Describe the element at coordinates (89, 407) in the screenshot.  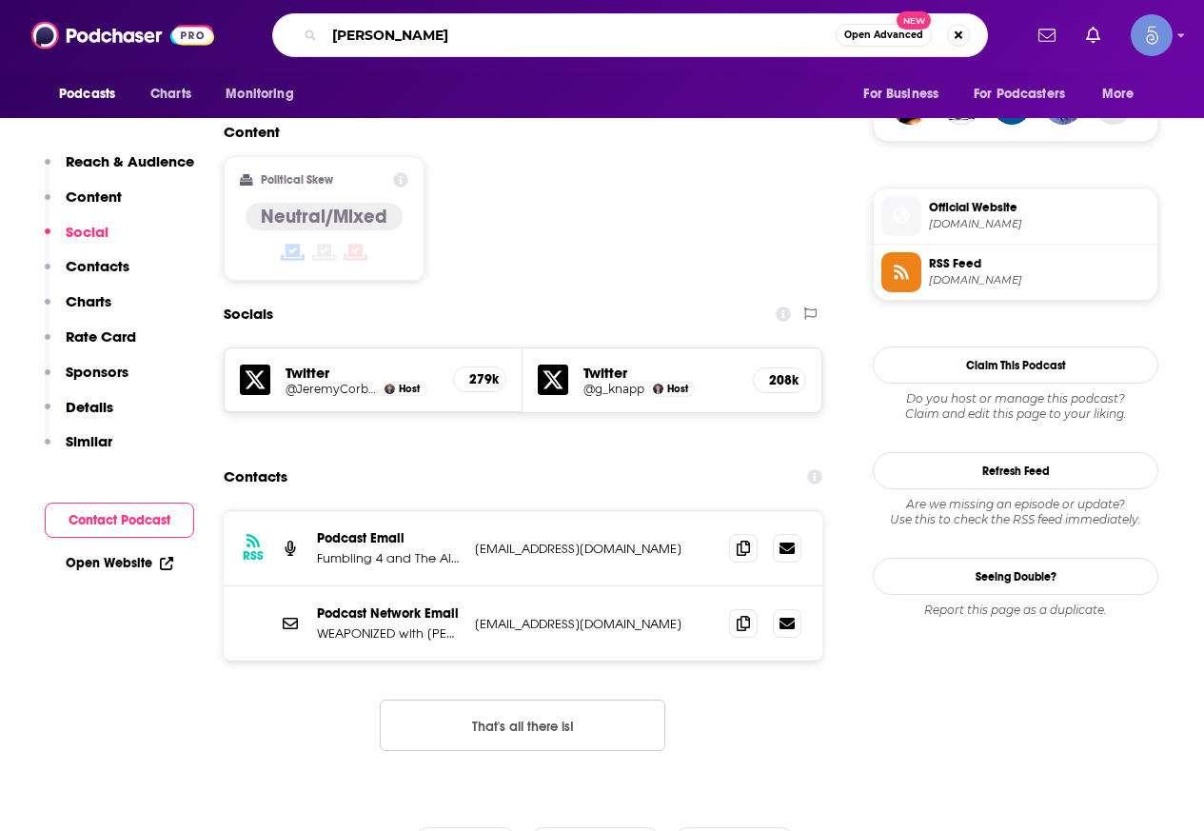
I see `p: Details` at that location.